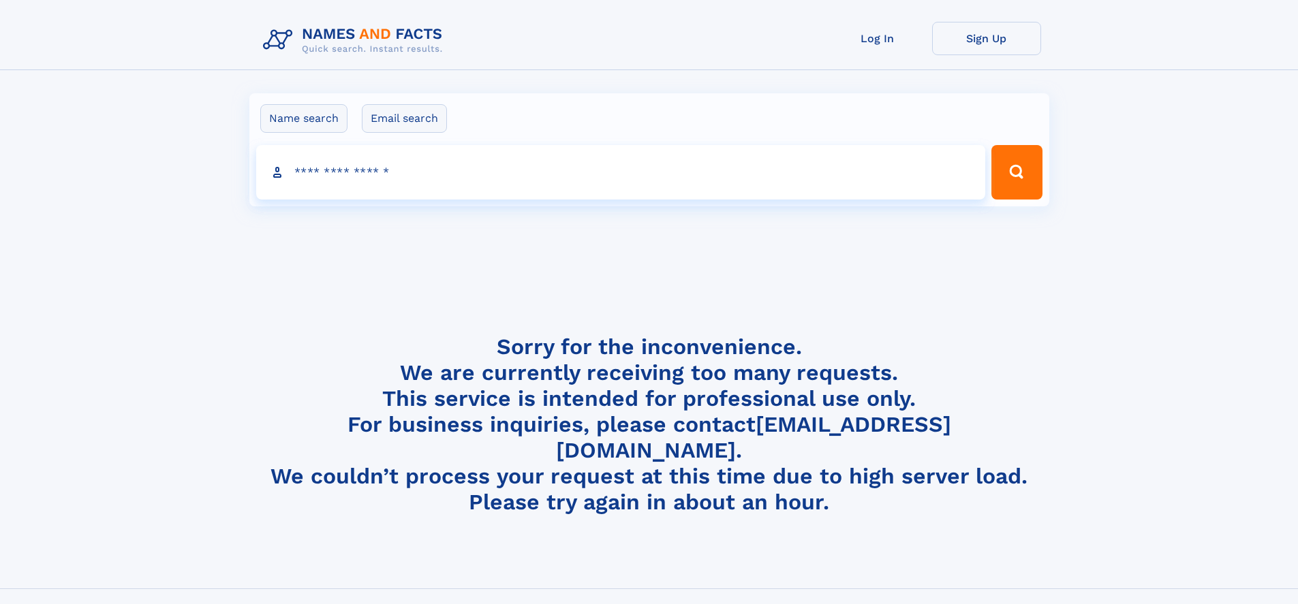 Image resolution: width=1298 pixels, height=604 pixels. Describe the element at coordinates (621, 172) in the screenshot. I see `input: search input` at that location.